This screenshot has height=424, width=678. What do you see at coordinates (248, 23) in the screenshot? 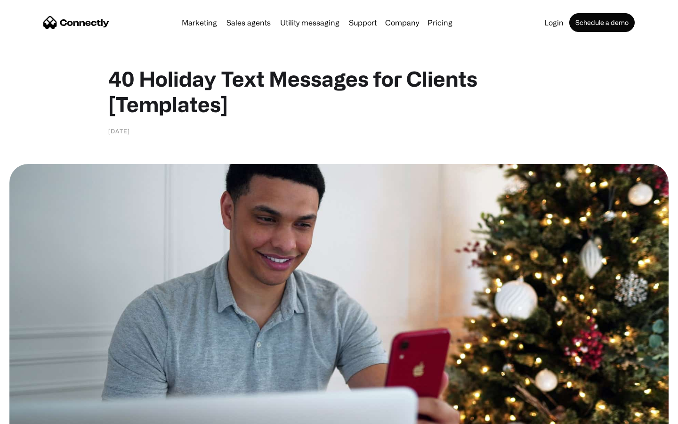
I see `a: Sales agents` at bounding box center [248, 23].